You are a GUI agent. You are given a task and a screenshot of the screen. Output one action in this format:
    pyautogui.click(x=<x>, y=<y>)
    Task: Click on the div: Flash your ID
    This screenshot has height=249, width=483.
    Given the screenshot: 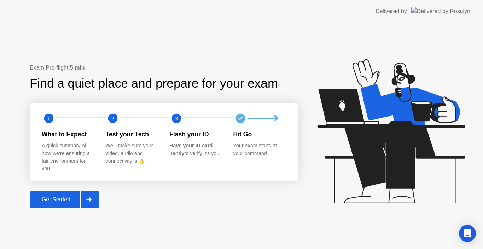 What is the action you would take?
    pyautogui.click(x=196, y=134)
    